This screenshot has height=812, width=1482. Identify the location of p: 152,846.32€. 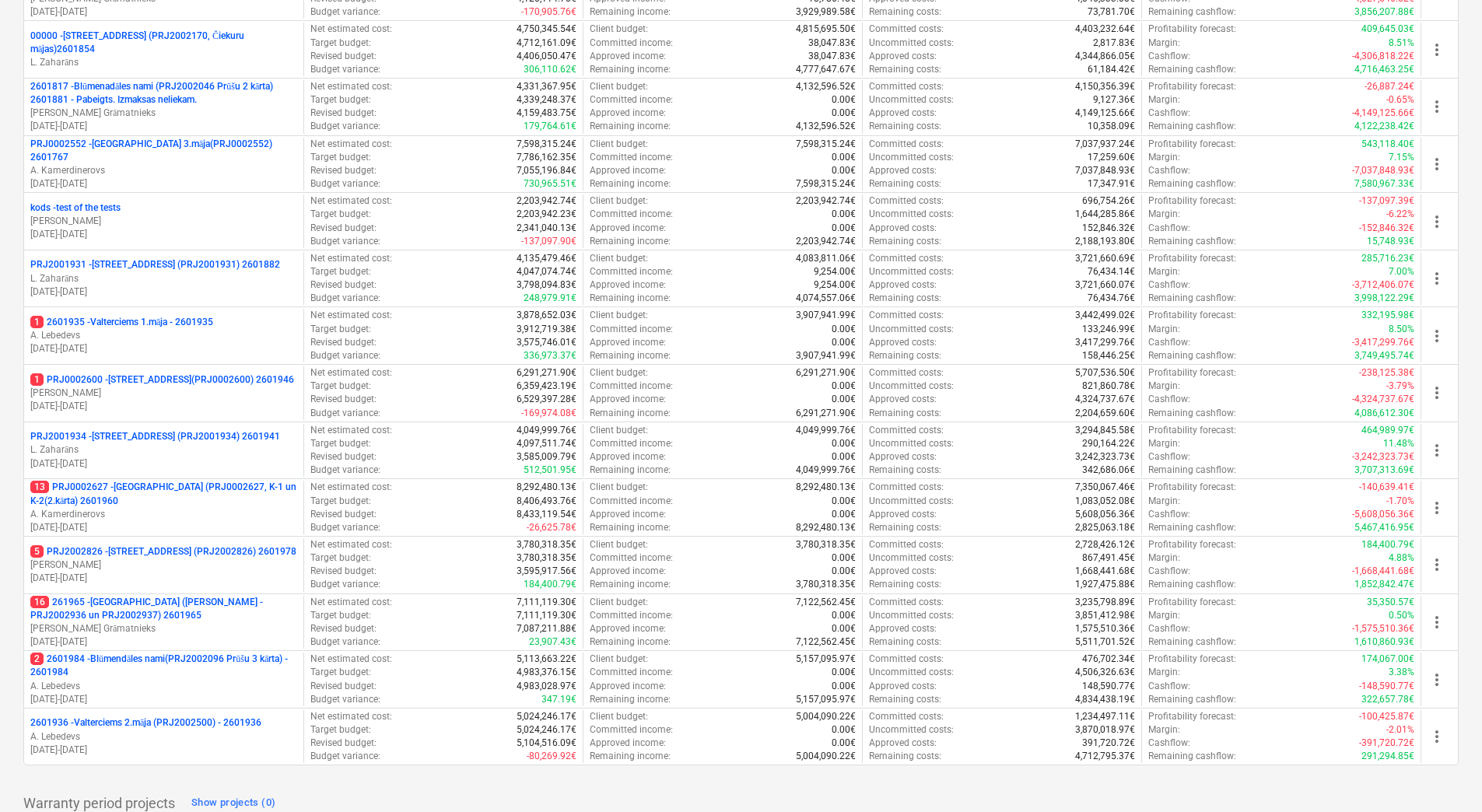
(1109, 228).